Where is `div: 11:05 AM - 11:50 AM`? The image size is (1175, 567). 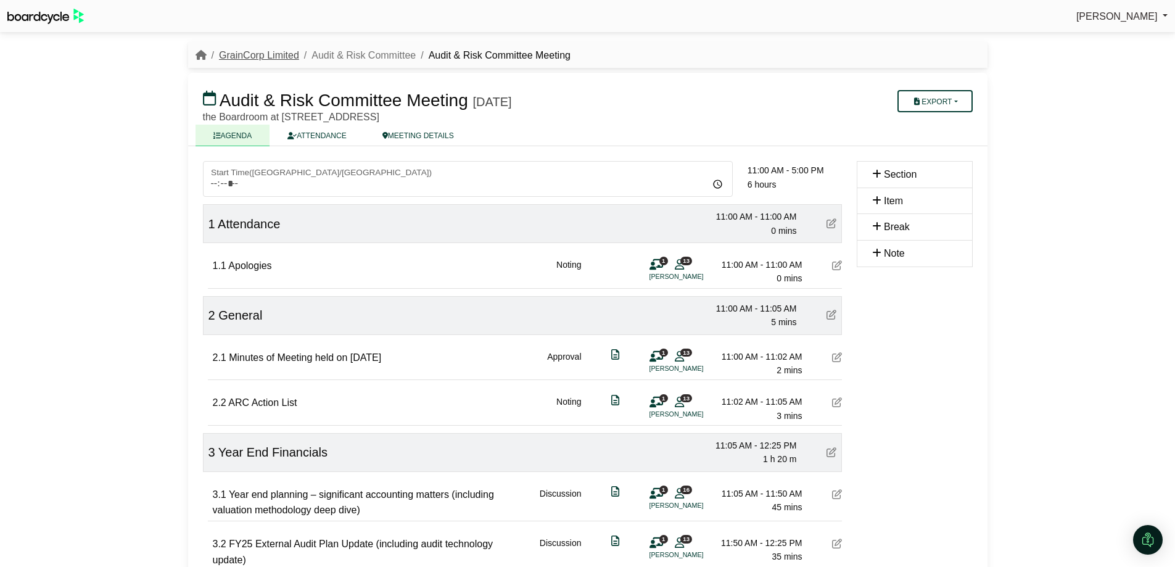
div: 11:05 AM - 11:50 AM is located at coordinates (759, 494).